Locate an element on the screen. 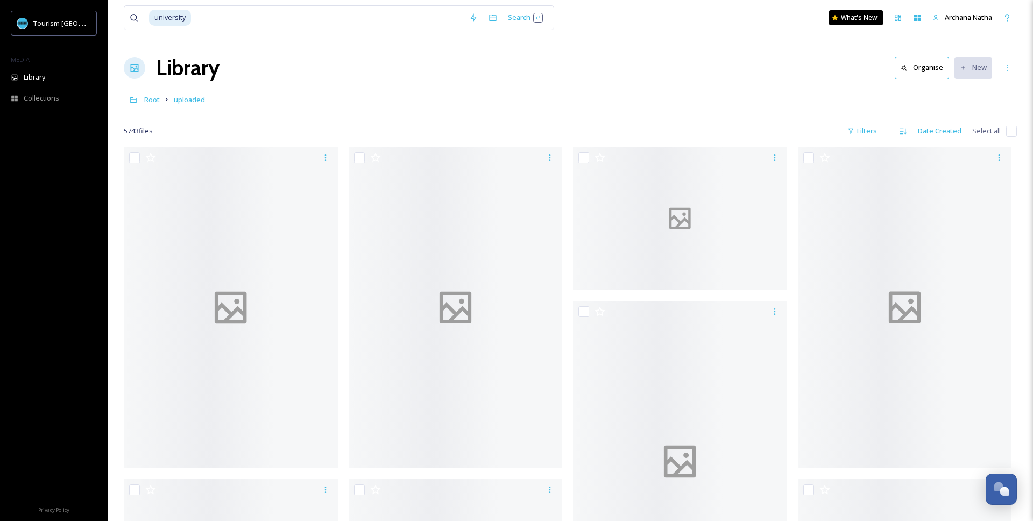 The width and height of the screenshot is (1033, 521). div: Date Created is located at coordinates (939, 131).